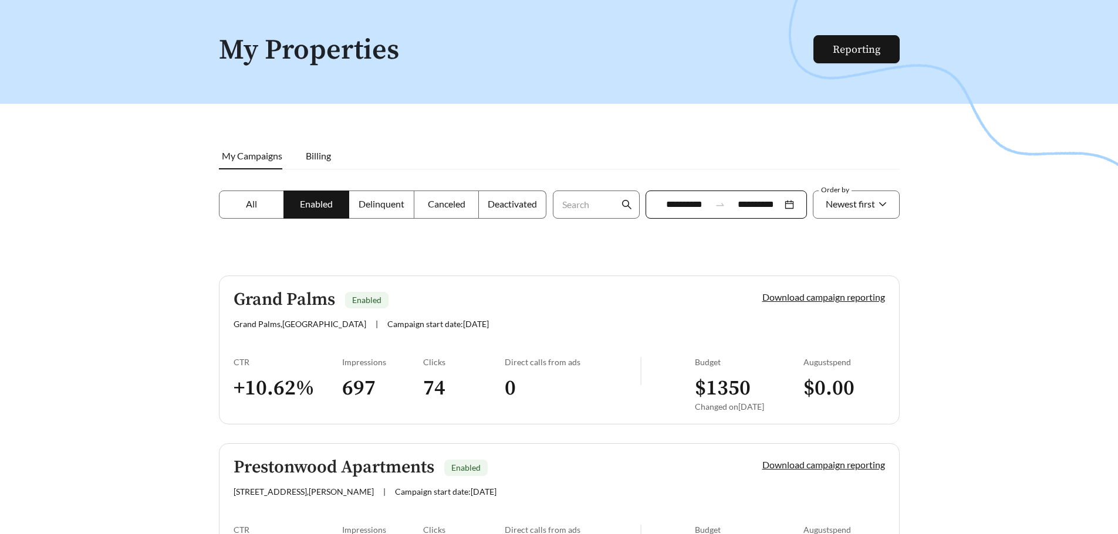 The width and height of the screenshot is (1118, 534). I want to click on div: CTR, so click(287, 362).